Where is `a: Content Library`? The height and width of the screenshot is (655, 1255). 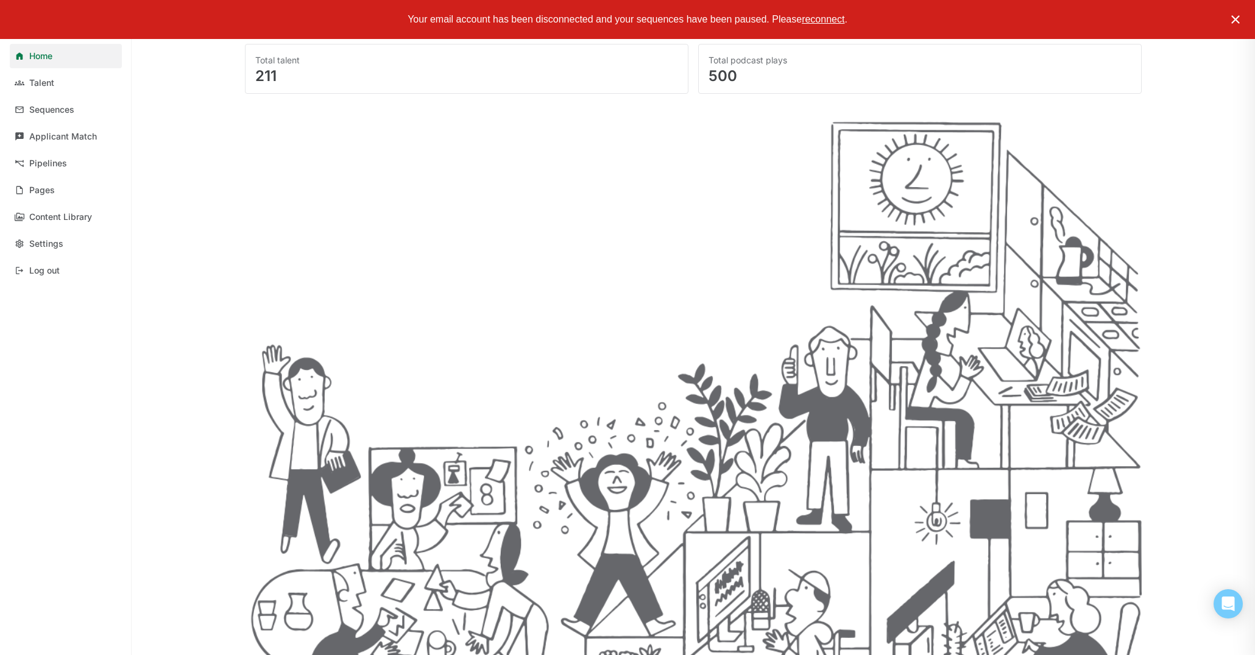
a: Content Library is located at coordinates (66, 217).